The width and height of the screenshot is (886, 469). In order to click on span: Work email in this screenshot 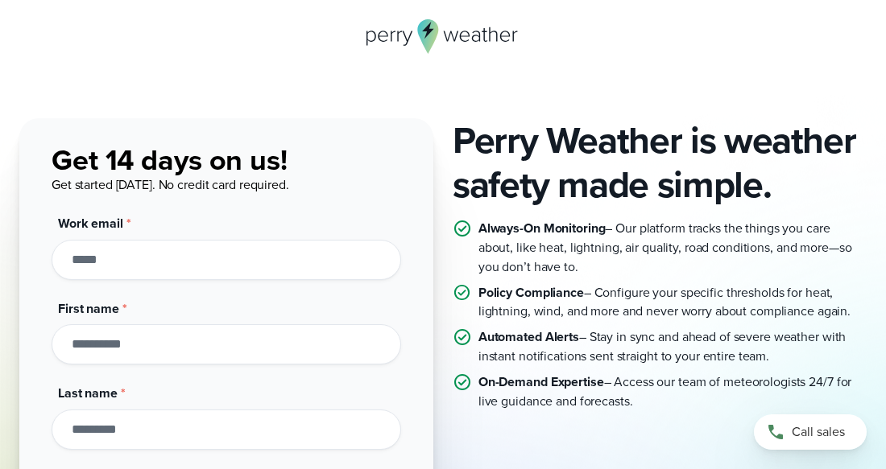, I will do `click(90, 223)`.